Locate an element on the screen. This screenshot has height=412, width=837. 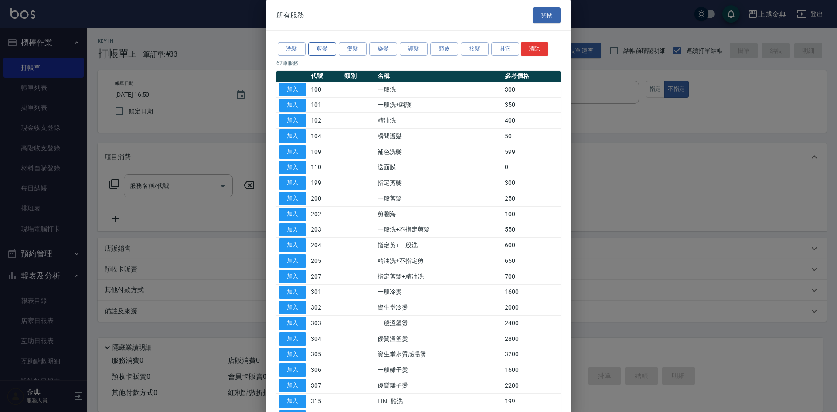
td: 303 is located at coordinates (325, 323).